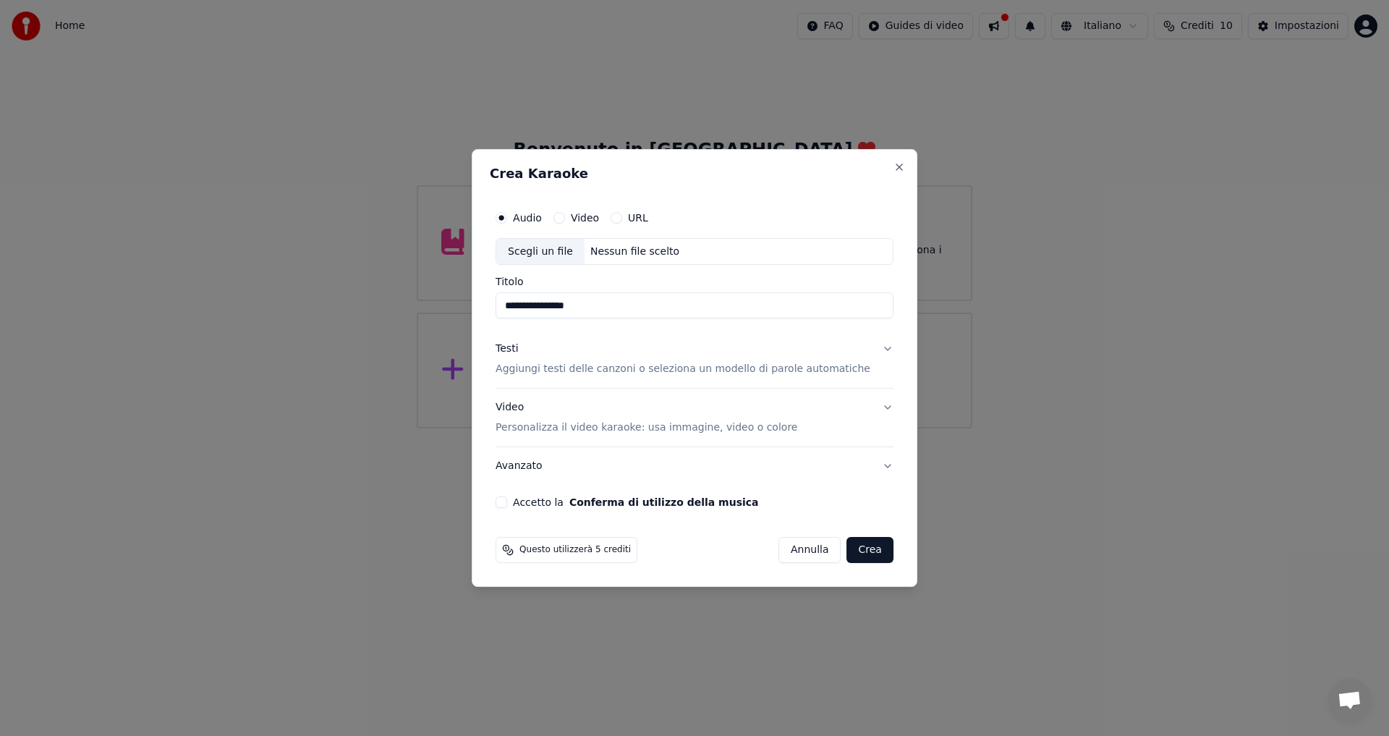  Describe the element at coordinates (585, 218) in the screenshot. I see `label: Video` at that location.